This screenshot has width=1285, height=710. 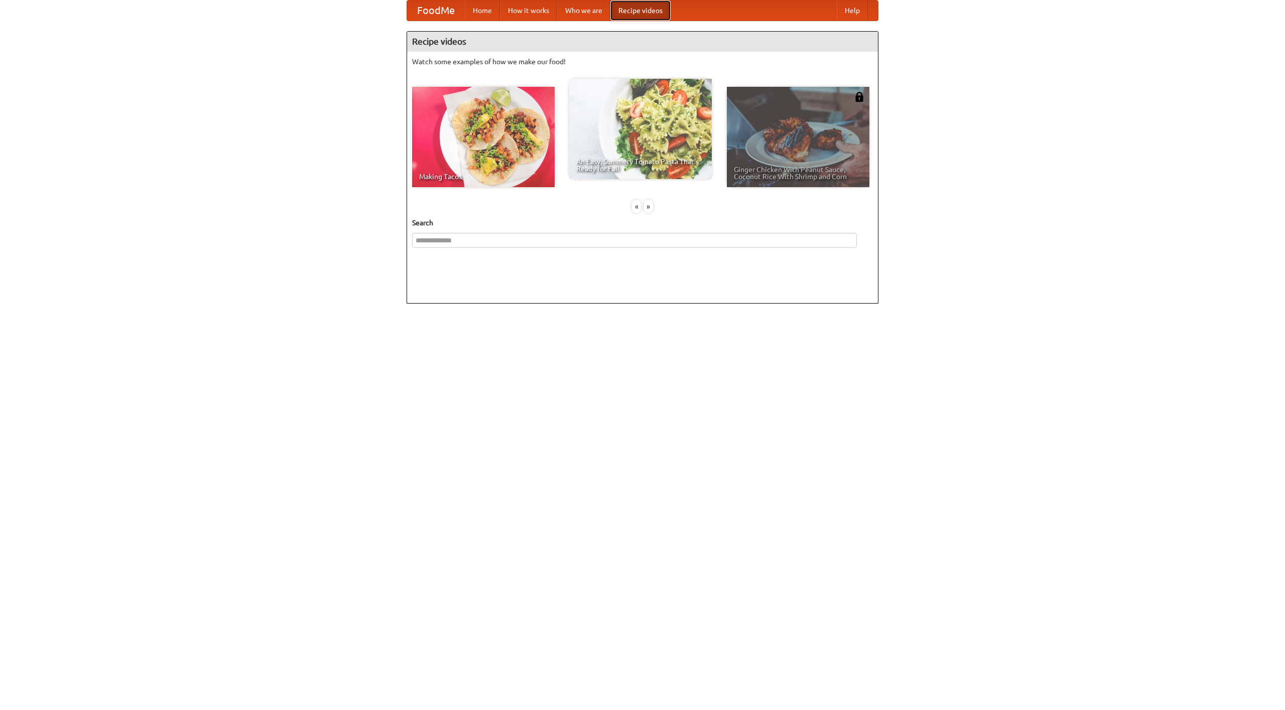 I want to click on p: Watch some examples of how we make our food!, so click(x=642, y=62).